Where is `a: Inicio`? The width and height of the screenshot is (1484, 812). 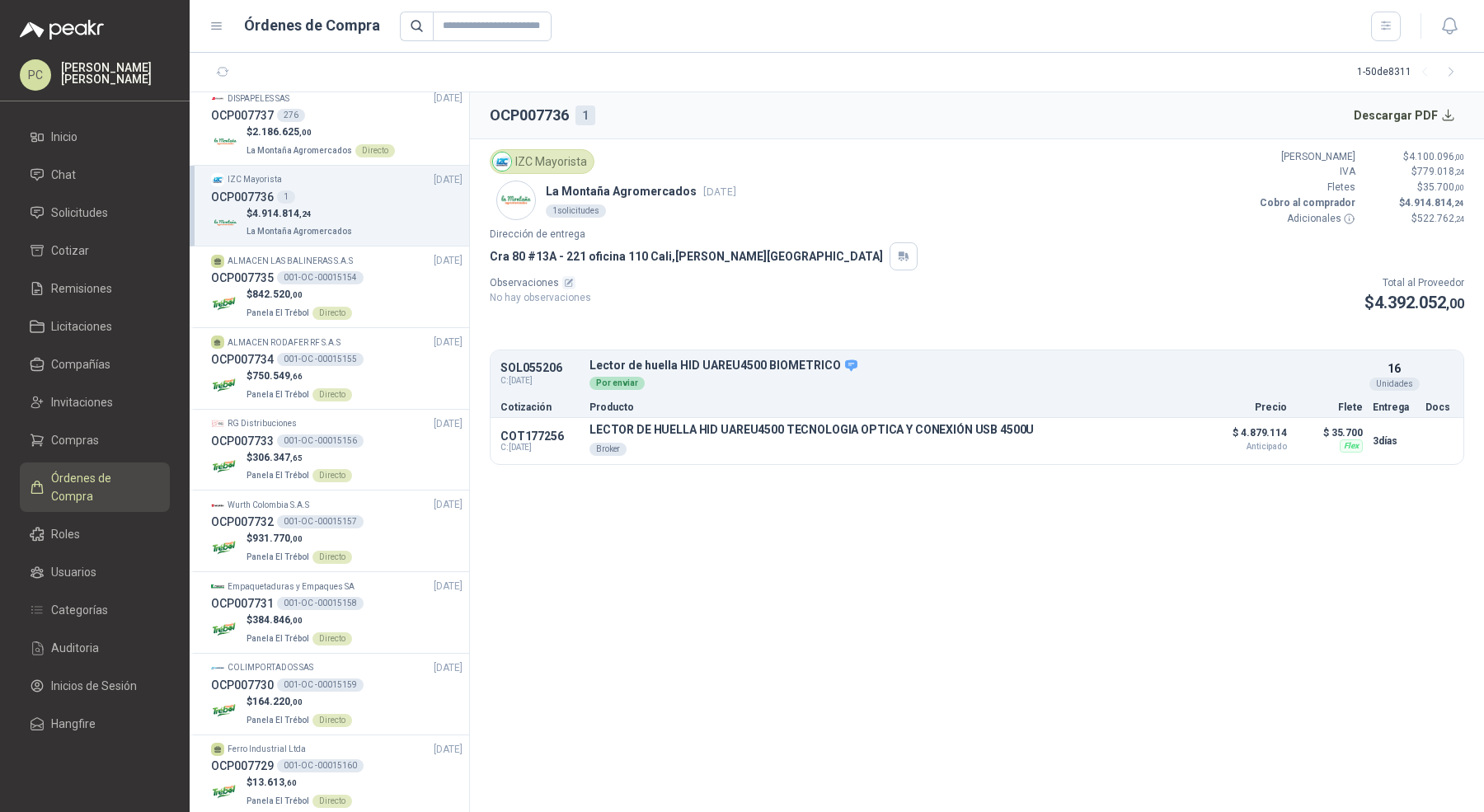
a: Inicio is located at coordinates (95, 137).